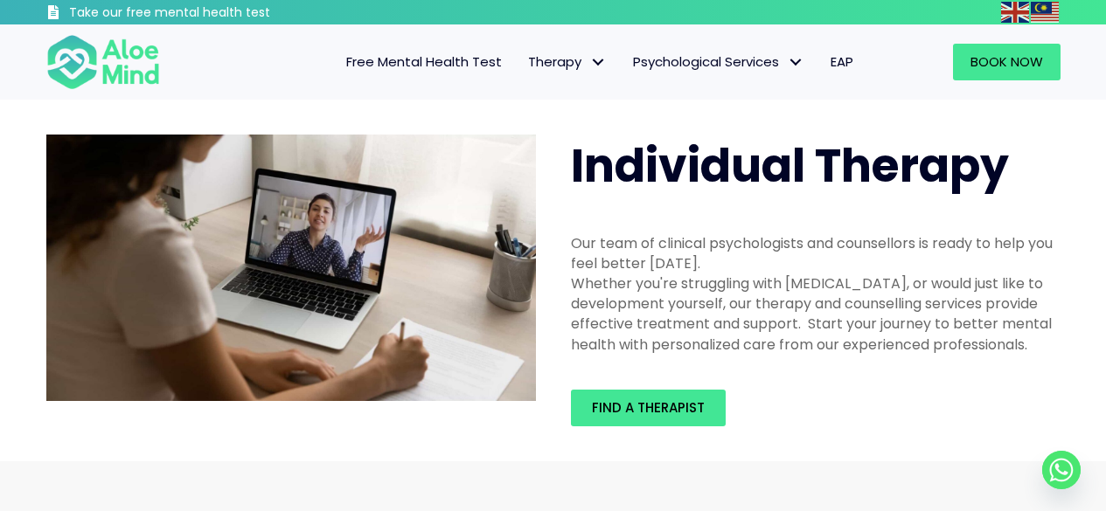 Image resolution: width=1106 pixels, height=511 pixels. Describe the element at coordinates (719, 62) in the screenshot. I see `a: Psychological ServicesPsychological Services: submenu` at that location.